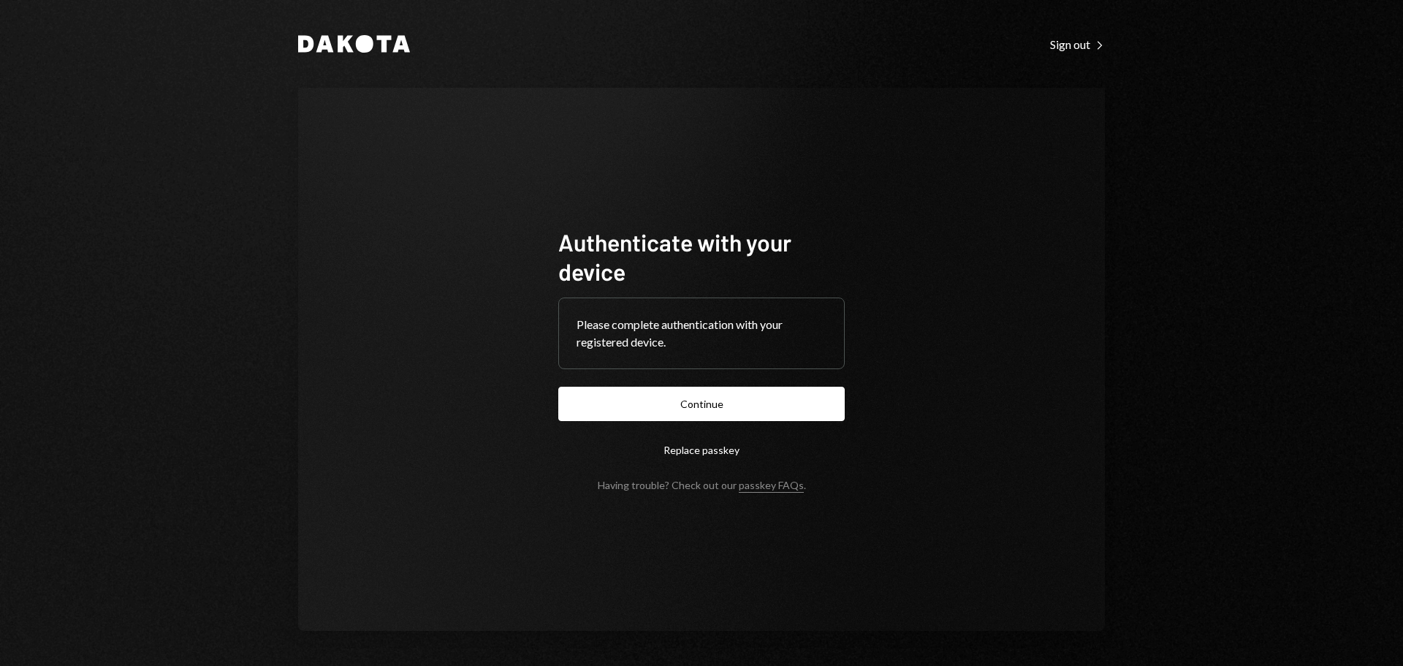 The height and width of the screenshot is (666, 1403). I want to click on a: Sign out, so click(1077, 44).